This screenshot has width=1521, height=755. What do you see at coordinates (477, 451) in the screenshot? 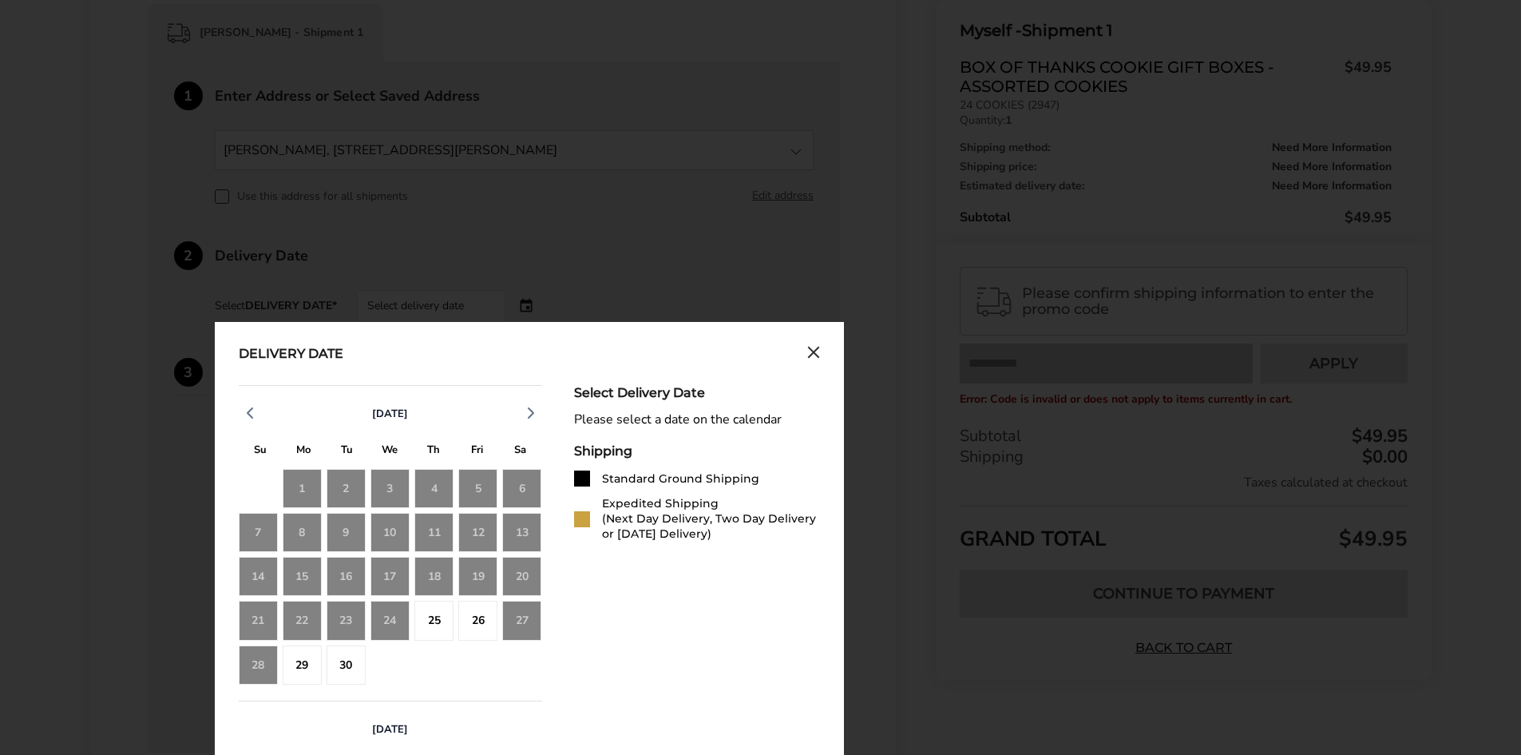
I see `div: F` at bounding box center [477, 451].